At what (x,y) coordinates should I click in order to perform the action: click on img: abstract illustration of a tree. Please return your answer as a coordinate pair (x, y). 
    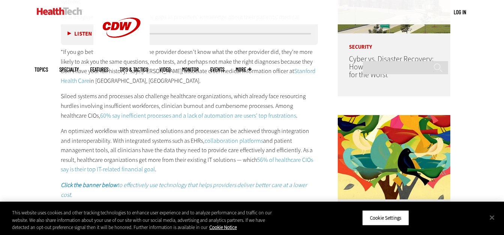
    Looking at the image, I should click on (394, 157).